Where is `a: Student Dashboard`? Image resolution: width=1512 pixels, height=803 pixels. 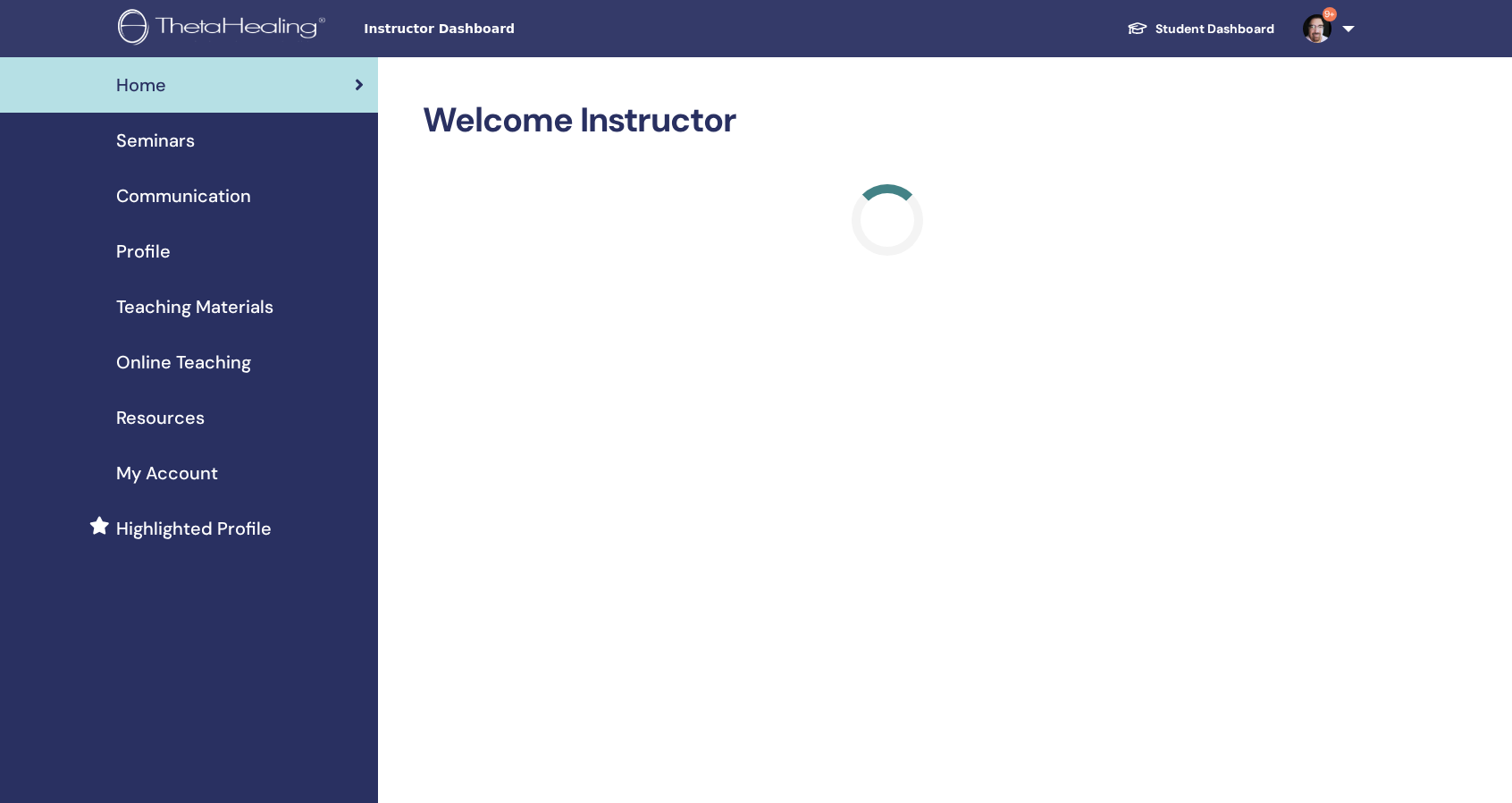 a: Student Dashboard is located at coordinates (1200, 28).